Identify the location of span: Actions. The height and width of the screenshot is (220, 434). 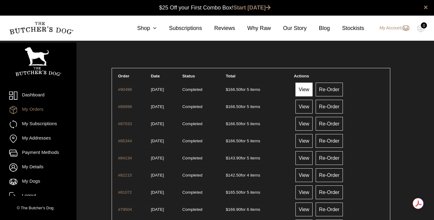
(302, 76).